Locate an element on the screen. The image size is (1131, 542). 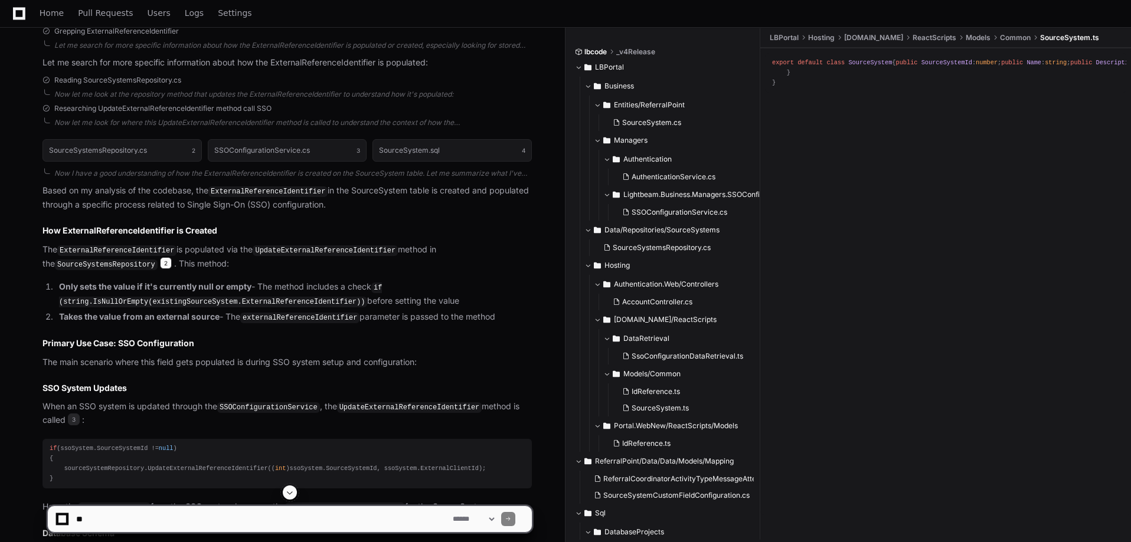
span: Users is located at coordinates (159, 13).